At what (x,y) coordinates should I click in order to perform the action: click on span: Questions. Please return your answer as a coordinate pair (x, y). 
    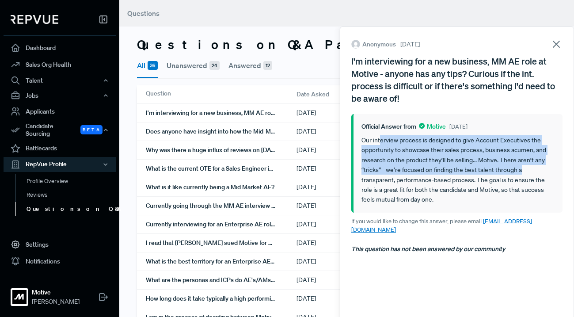
    Looking at the image, I should click on (143, 13).